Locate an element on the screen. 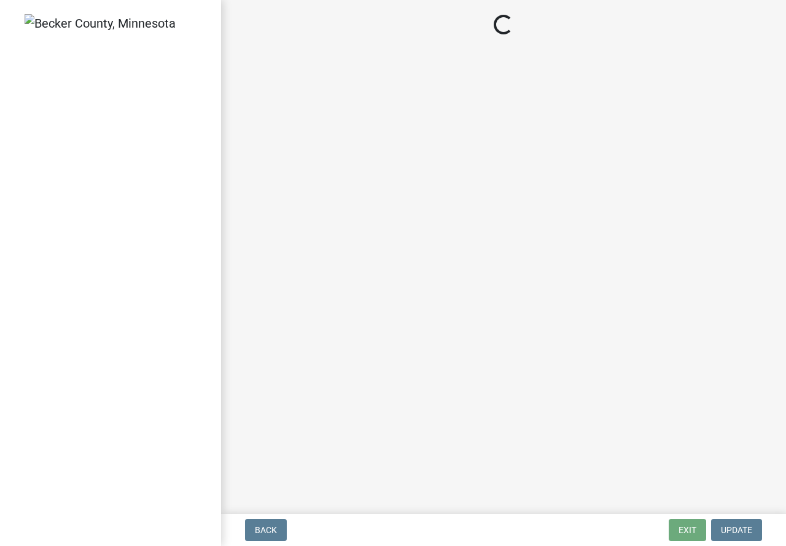  button: Exit is located at coordinates (687, 530).